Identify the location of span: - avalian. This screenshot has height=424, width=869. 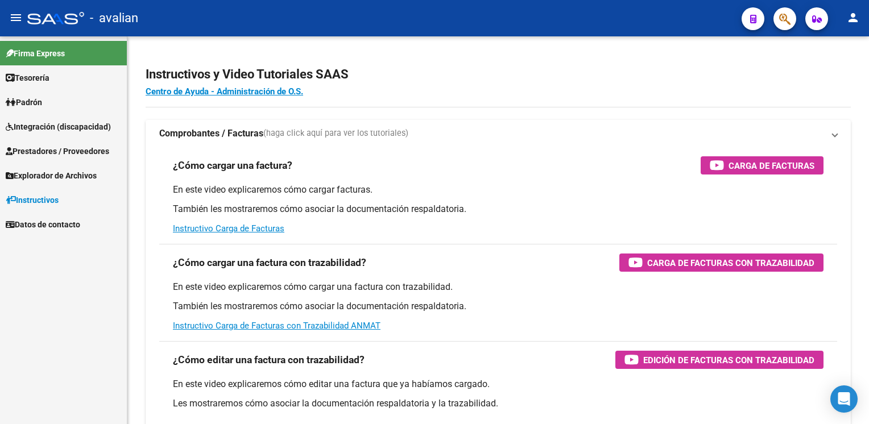
(114, 18).